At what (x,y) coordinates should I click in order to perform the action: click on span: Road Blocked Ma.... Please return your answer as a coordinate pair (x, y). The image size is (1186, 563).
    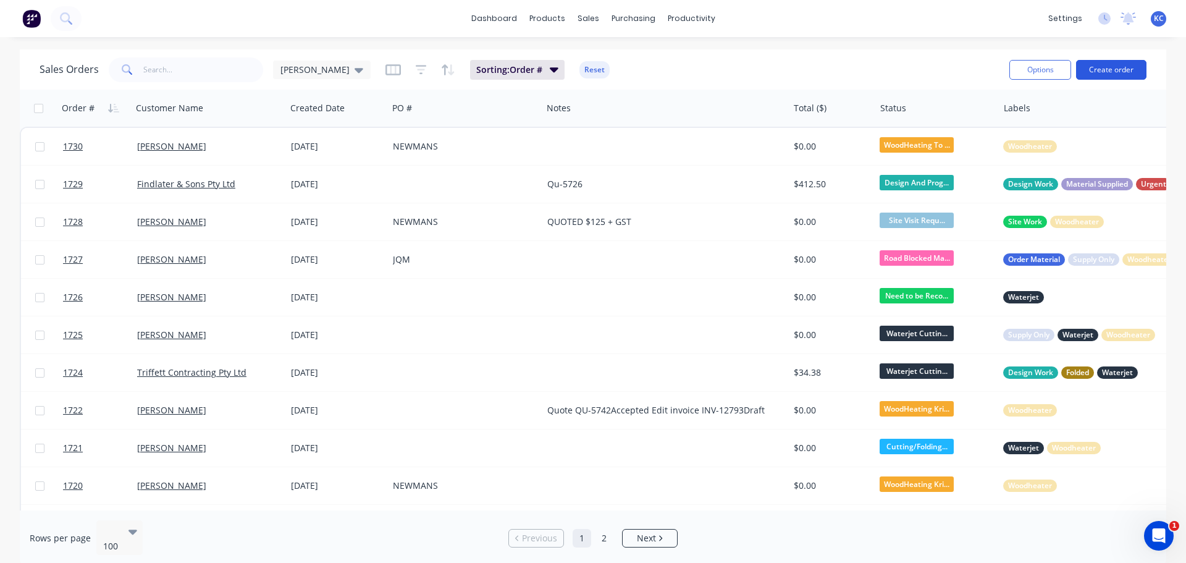
    Looking at the image, I should click on (917, 258).